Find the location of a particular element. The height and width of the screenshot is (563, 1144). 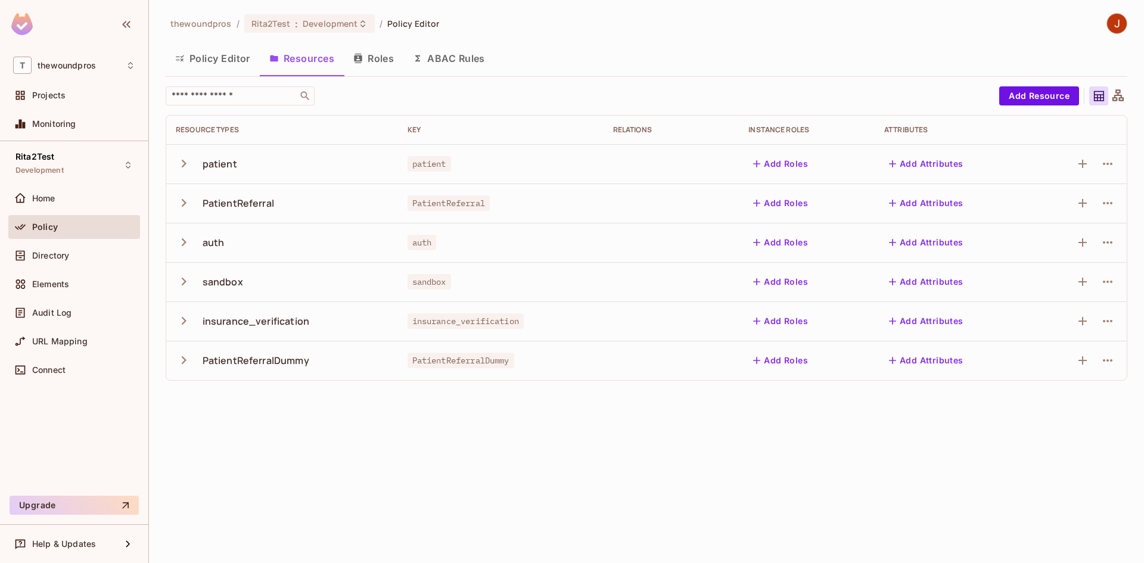

div: PatientReferralDummy is located at coordinates (256, 361).